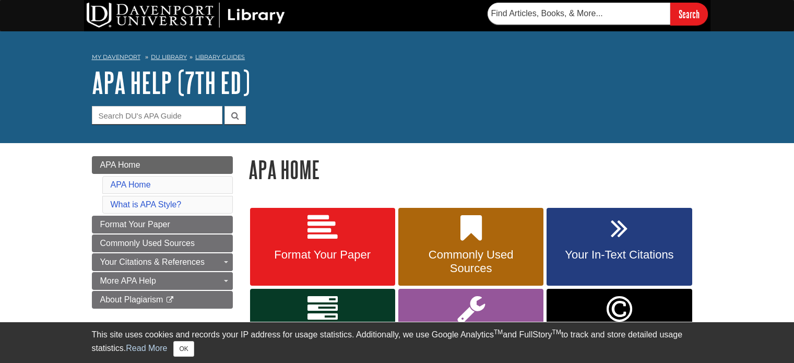 This screenshot has height=363, width=794. I want to click on span: More APA Help, so click(128, 280).